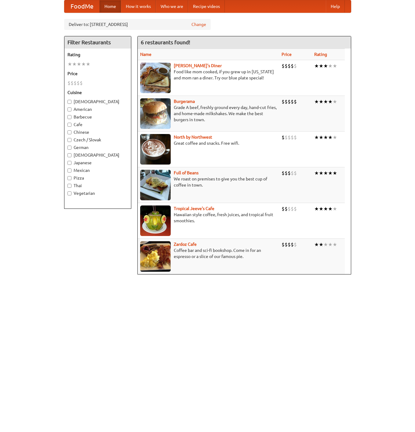  What do you see at coordinates (98, 109) in the screenshot?
I see `label: American` at bounding box center [98, 109].